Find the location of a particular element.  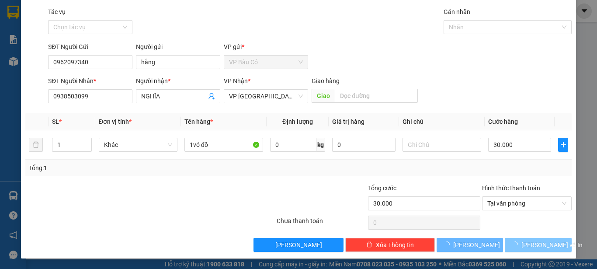

span: Tên hàng is located at coordinates (198, 121).